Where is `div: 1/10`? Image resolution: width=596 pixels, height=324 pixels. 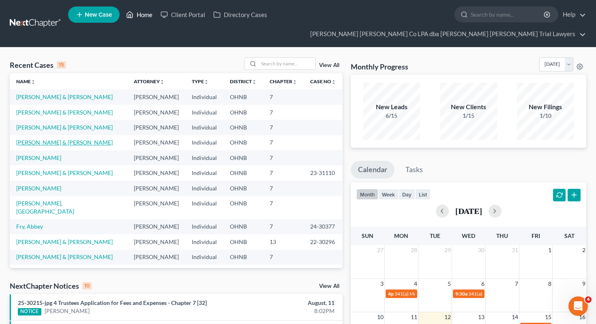 div: 1/10 is located at coordinates (545, 116).